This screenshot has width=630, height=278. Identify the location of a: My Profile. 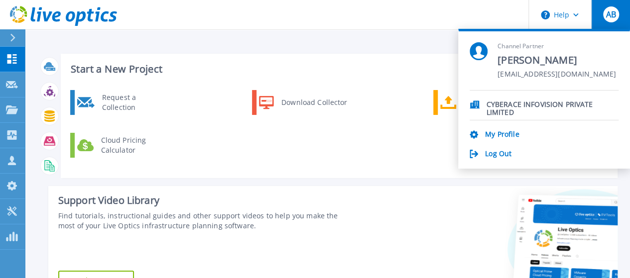
(502, 135).